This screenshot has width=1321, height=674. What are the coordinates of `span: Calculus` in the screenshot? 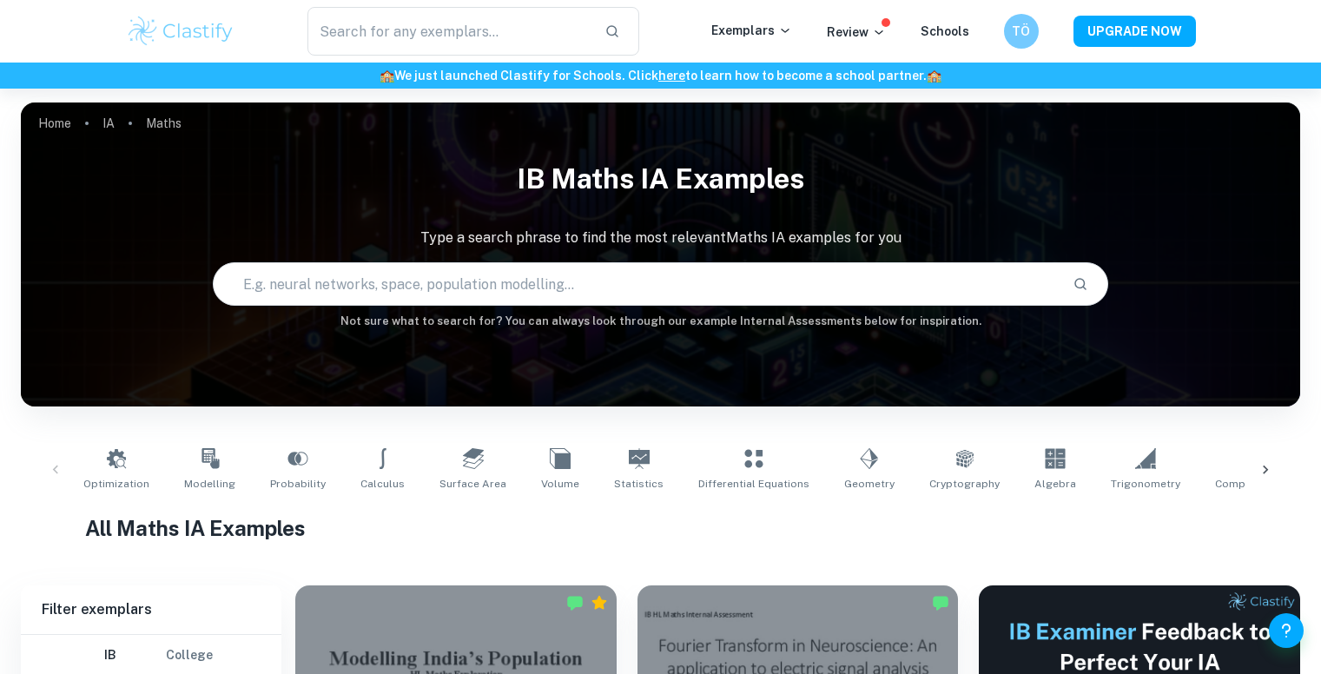 It's located at (382, 484).